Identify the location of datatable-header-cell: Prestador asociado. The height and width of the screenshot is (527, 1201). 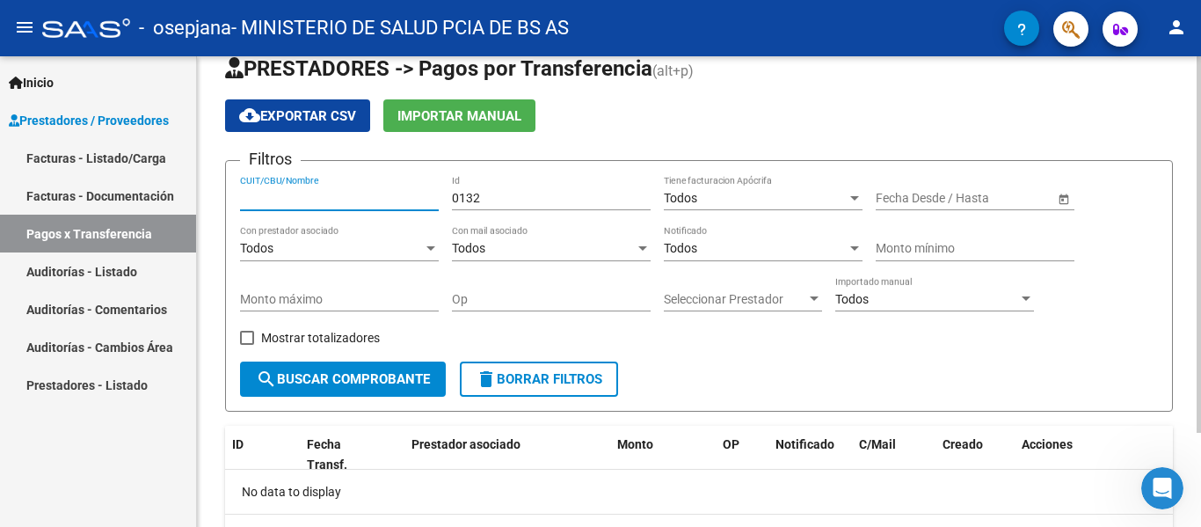
(507, 455).